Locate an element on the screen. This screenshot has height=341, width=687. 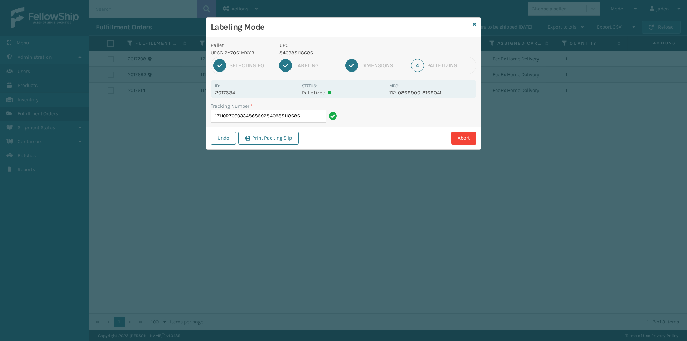
div: Labeling is located at coordinates (316, 65).